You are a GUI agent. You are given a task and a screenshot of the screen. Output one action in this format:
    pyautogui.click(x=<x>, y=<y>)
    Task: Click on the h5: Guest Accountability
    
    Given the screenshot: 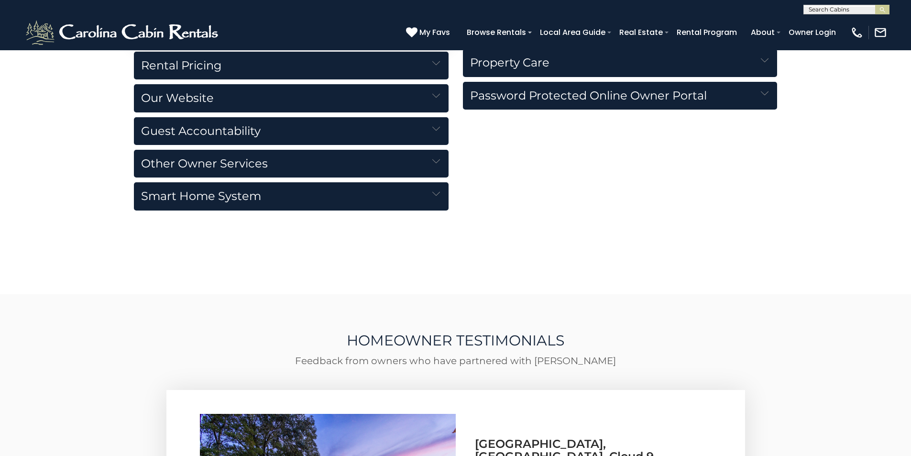 What is the action you would take?
    pyautogui.click(x=291, y=131)
    